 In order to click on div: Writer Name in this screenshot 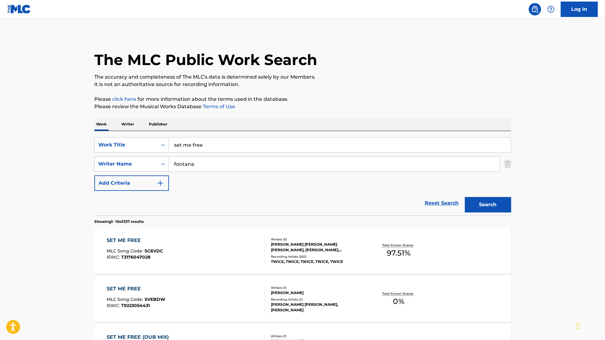, I will do `click(126, 164)`.